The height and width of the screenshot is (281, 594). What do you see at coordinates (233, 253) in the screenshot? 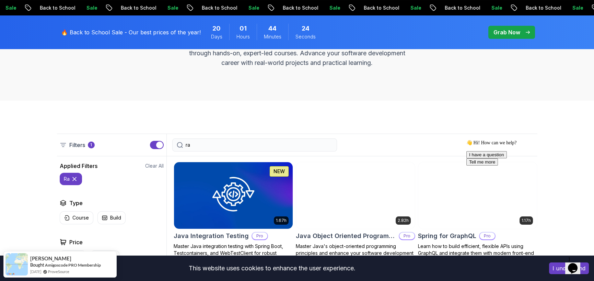
I see `p: Master Java integration testing with Spring Boot, Testcontainers, and WebTestClient for robust ap...` at bounding box center [233, 253].